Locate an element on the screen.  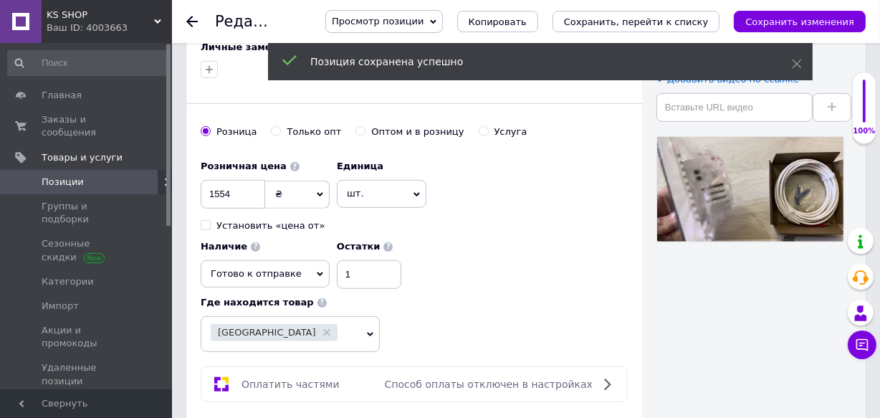
div: 100% is located at coordinates (864, 131).